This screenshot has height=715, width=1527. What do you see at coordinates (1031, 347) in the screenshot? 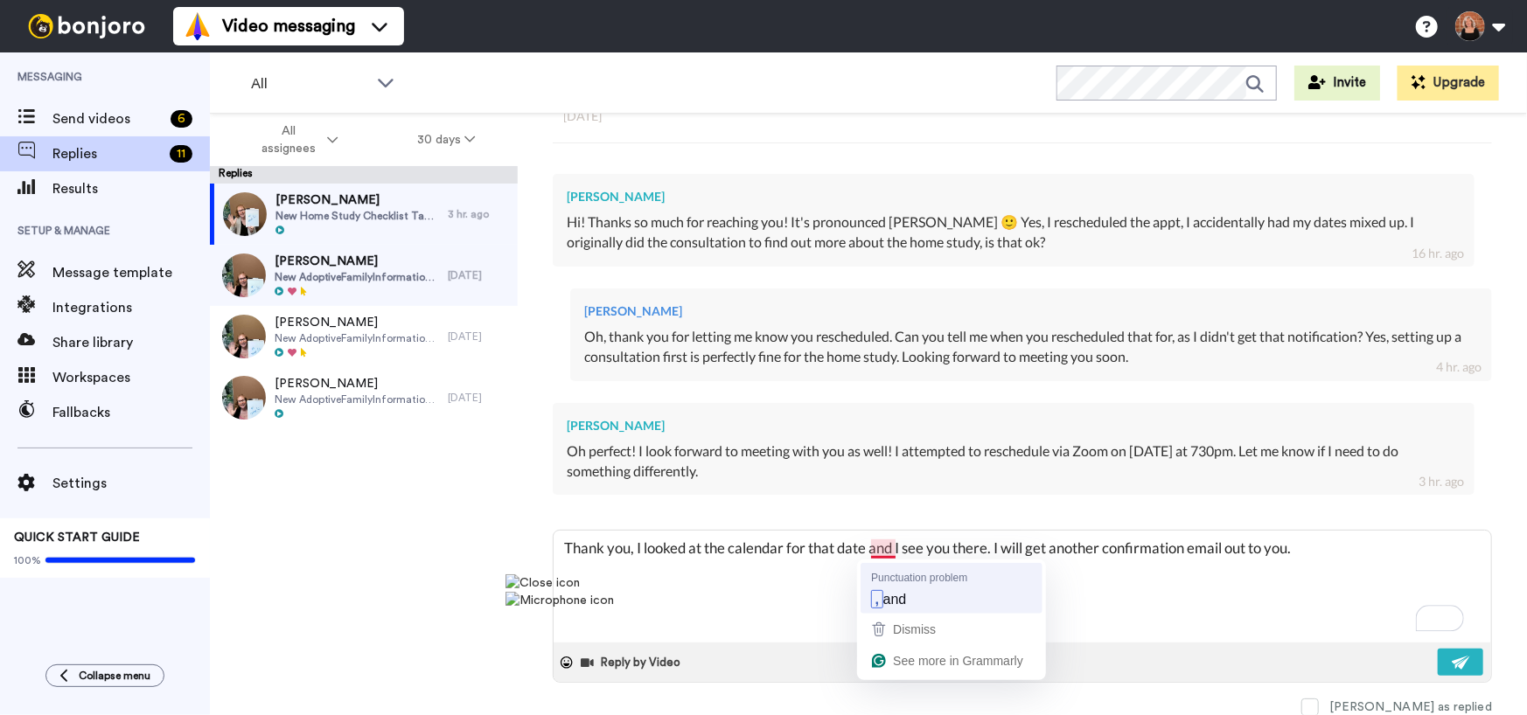
I see `div: Oh, thank you for letting me know you rescheduled. Can you tell me when you rescheduled that for,...` at bounding box center [1031, 347].